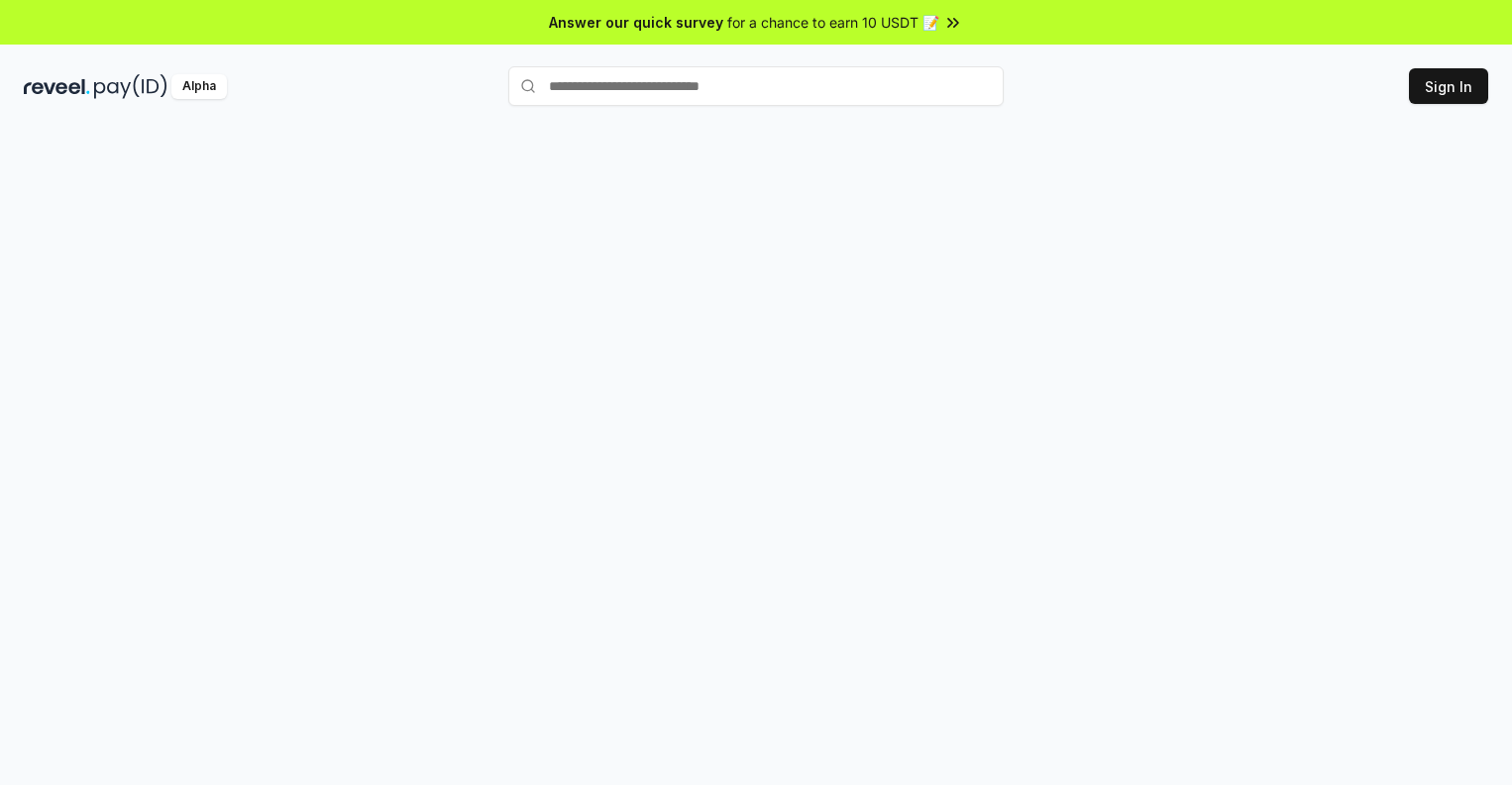 The height and width of the screenshot is (785, 1512). What do you see at coordinates (1448, 86) in the screenshot?
I see `button: Sign In` at bounding box center [1448, 86].